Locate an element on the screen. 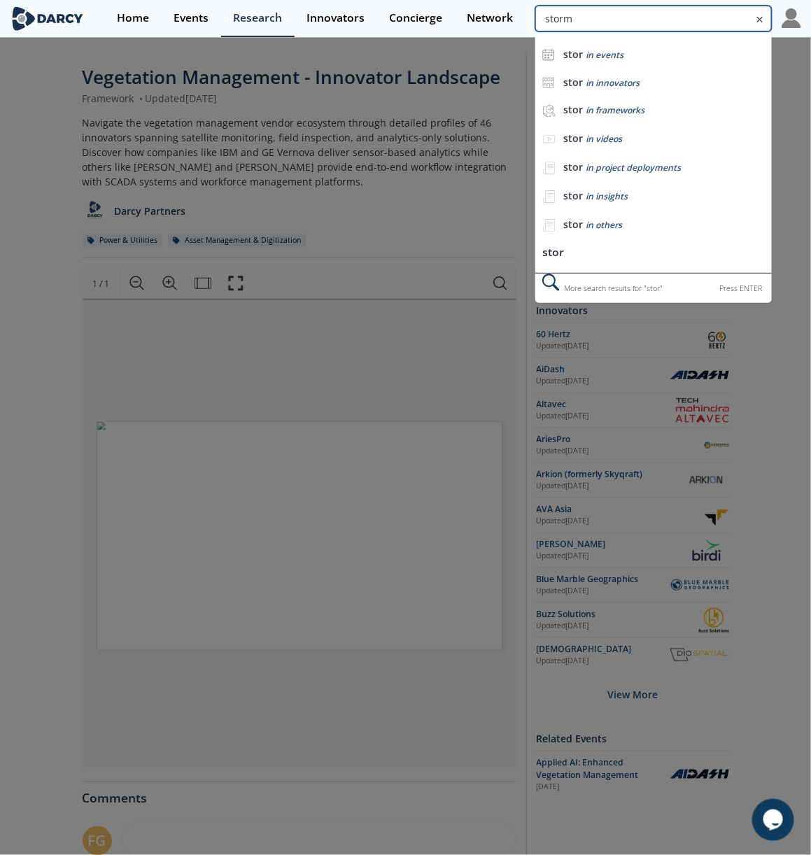  div: More search results for " stor " is located at coordinates (653, 288).